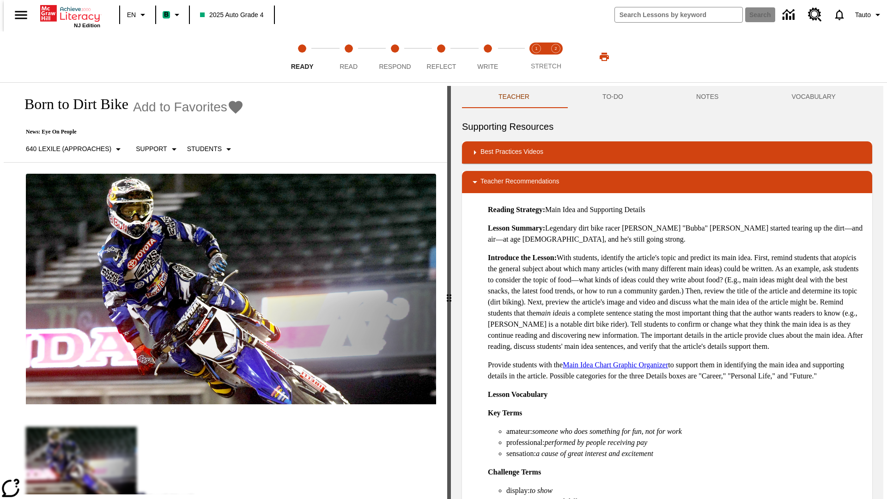  I want to click on h1: Born to Dirt Bike, so click(72, 104).